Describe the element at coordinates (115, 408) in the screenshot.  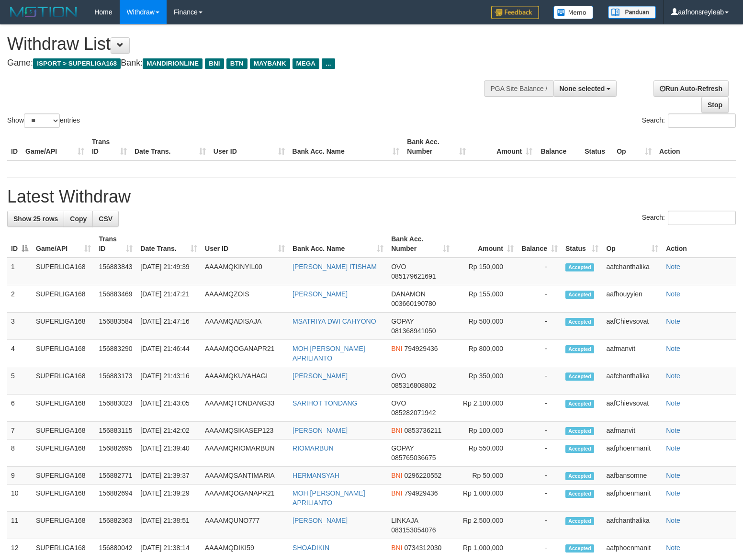
I see `td: 156883023` at that location.